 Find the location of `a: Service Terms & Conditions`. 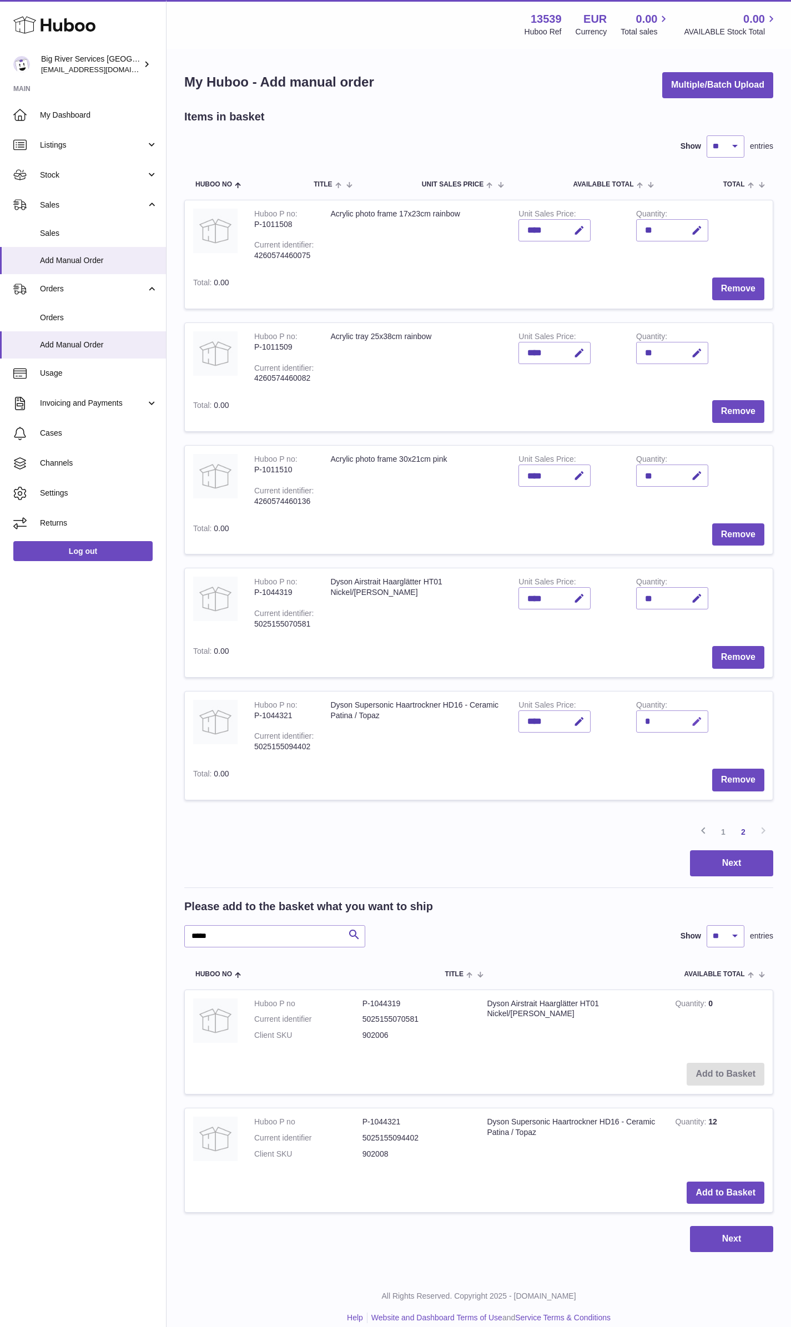

a: Service Terms & Conditions is located at coordinates (563, 1317).